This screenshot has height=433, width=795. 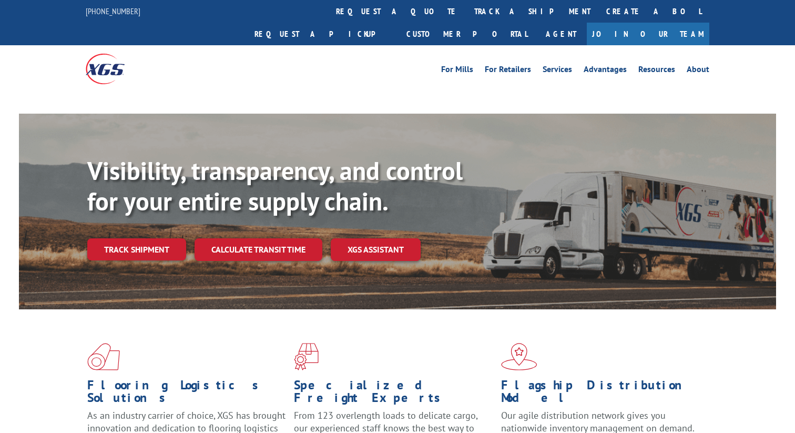 What do you see at coordinates (657, 71) in the screenshot?
I see `a: Resources` at bounding box center [657, 71].